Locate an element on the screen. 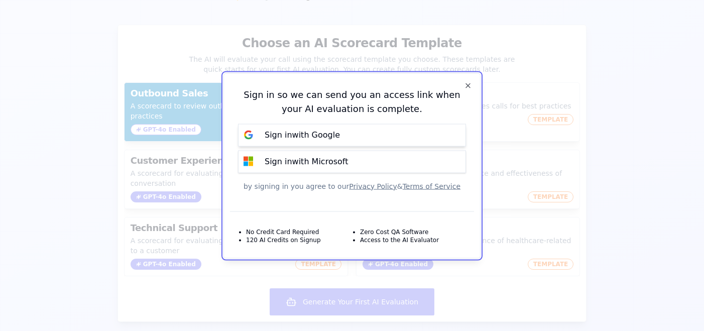  li: Access to the AI Evaluator is located at coordinates (399, 239).